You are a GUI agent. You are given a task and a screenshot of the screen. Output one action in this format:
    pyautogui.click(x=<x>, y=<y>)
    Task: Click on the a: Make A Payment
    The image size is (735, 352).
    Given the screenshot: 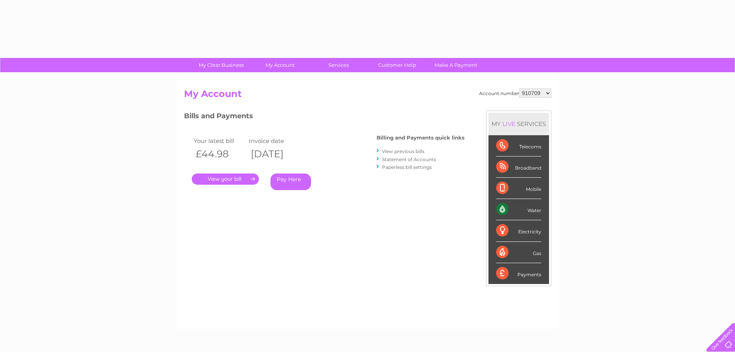 What is the action you would take?
    pyautogui.click(x=456, y=65)
    